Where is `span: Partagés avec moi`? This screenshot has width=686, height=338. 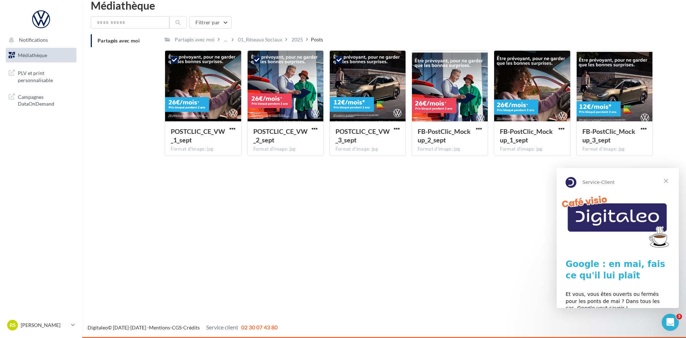
span: Partagés avec moi is located at coordinates (119, 40).